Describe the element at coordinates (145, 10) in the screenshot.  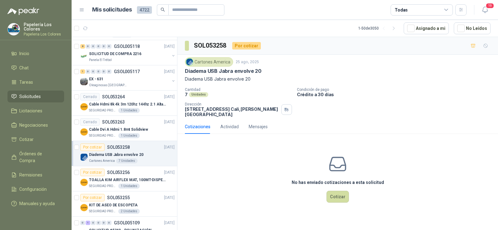
I see `span: 4722` at that location.